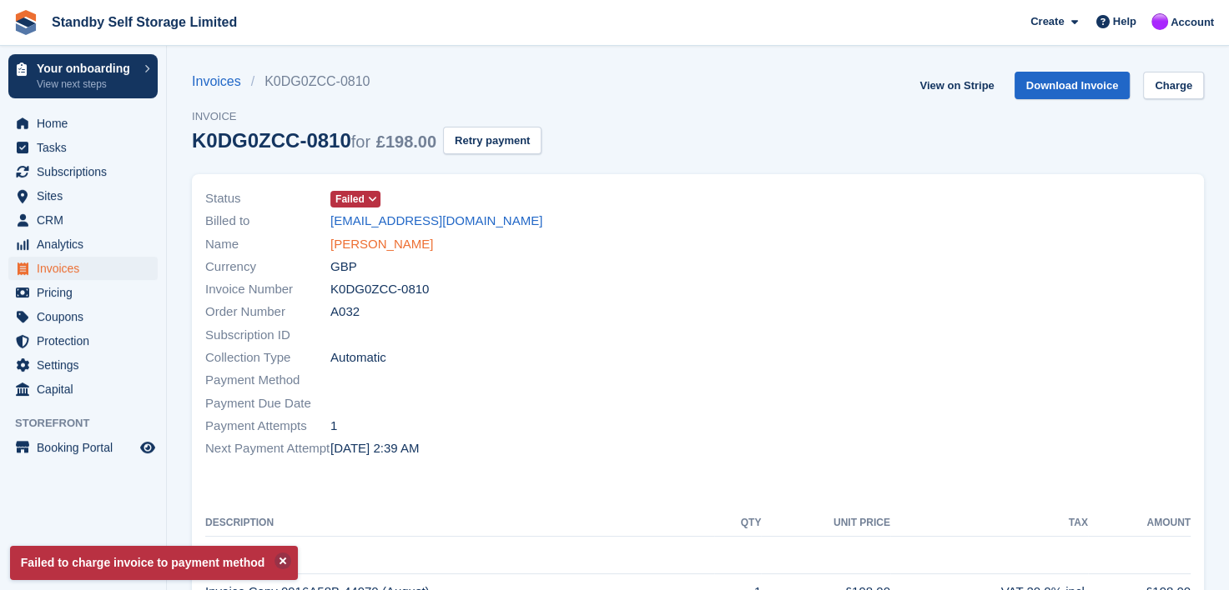  Describe the element at coordinates (87, 341) in the screenshot. I see `span: Protection` at that location.